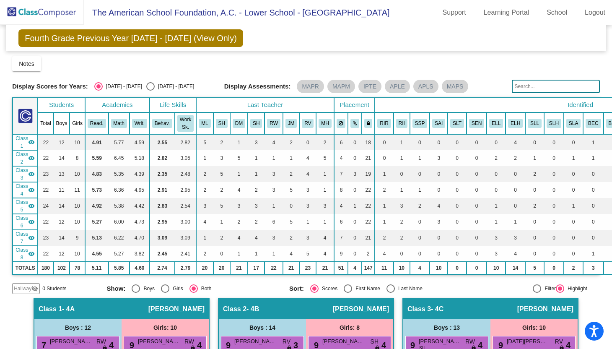  I want to click on td: 5.27, so click(97, 222).